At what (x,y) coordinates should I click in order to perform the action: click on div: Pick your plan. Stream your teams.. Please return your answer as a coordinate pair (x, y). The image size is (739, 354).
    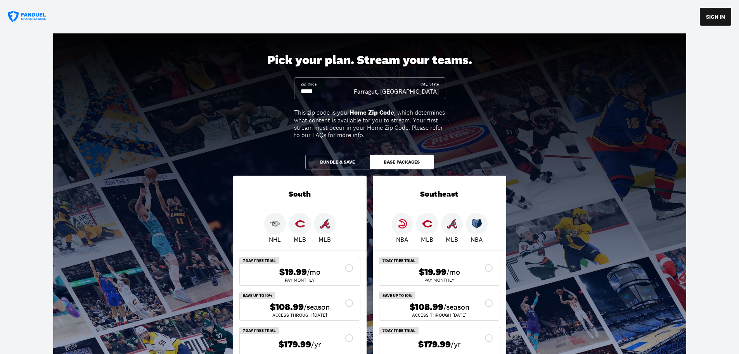
    Looking at the image, I should click on (370, 60).